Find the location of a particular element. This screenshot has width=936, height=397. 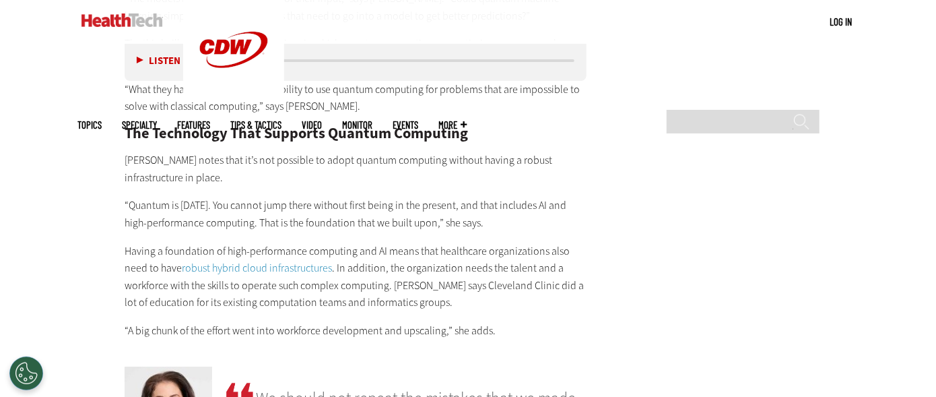

span: More is located at coordinates (453, 125).